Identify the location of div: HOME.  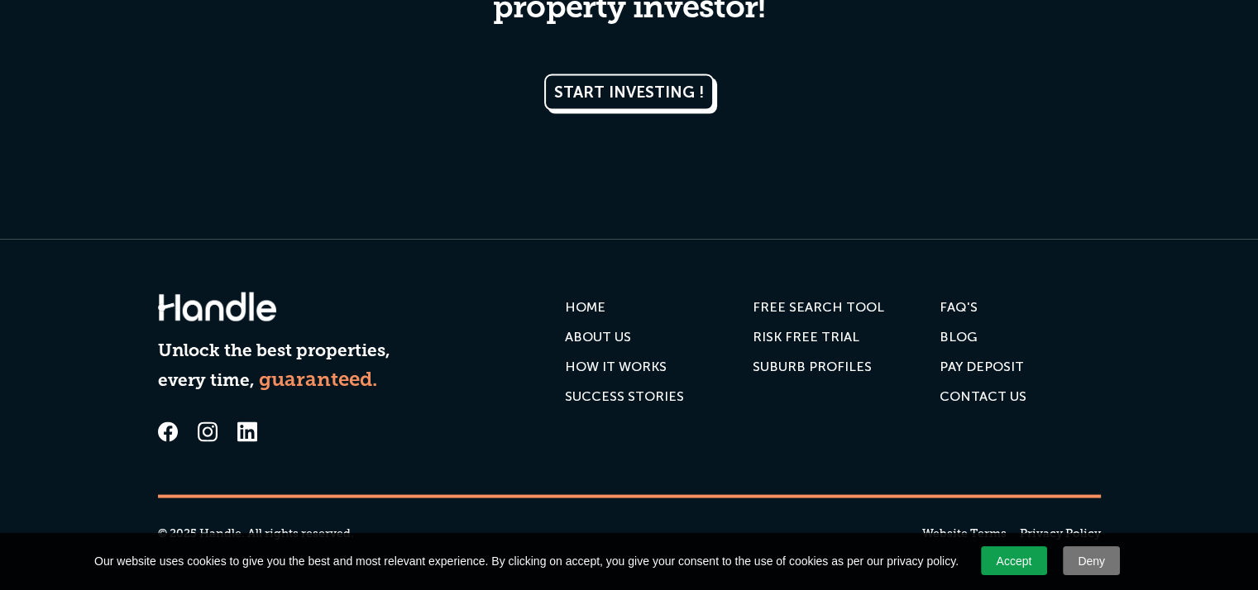
(585, 308).